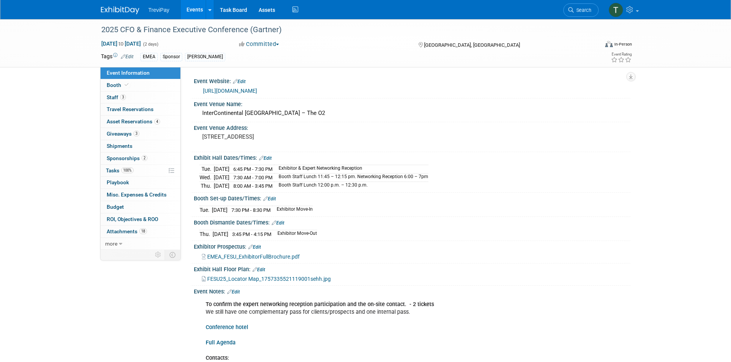 The image size is (731, 362). What do you see at coordinates (616, 10) in the screenshot?
I see `img: Tara DePaepe` at bounding box center [616, 10].